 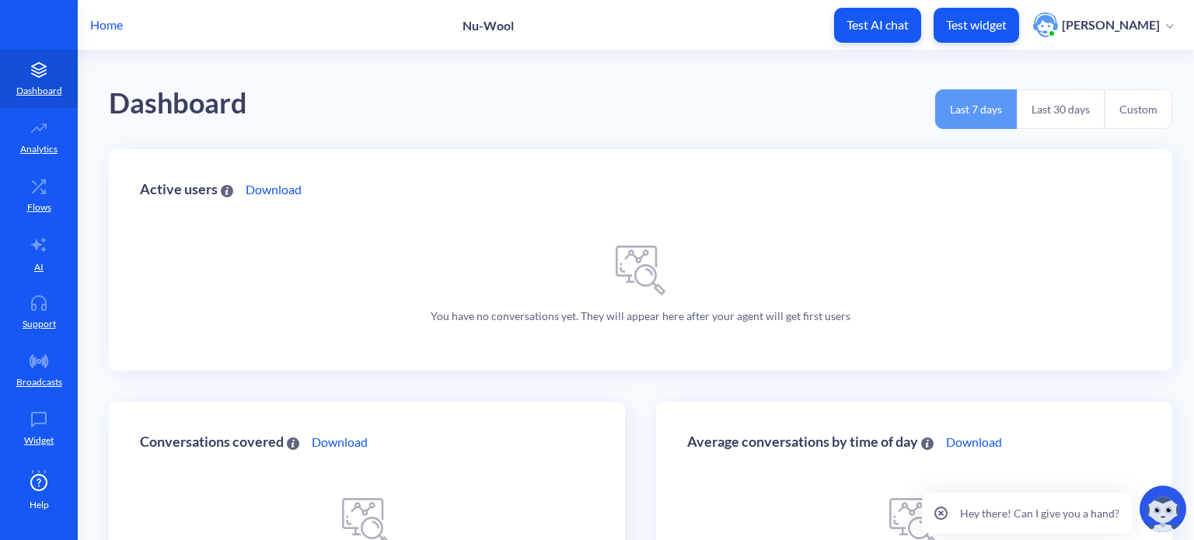 I want to click on div: Conversations covered, so click(x=219, y=441).